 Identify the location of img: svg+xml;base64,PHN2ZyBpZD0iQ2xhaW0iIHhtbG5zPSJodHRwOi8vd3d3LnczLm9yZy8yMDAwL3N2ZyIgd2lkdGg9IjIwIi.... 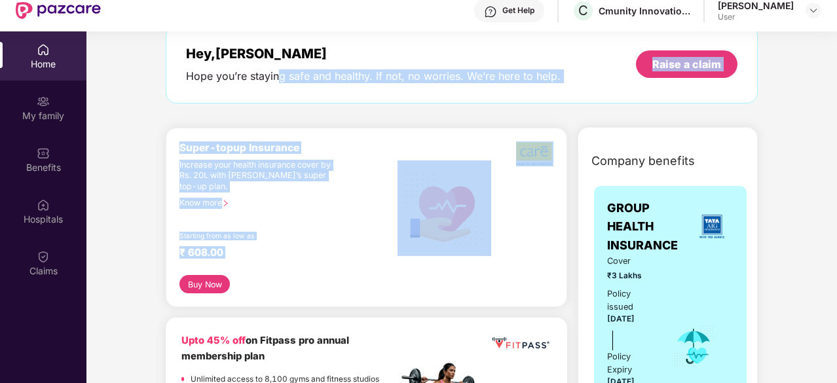
(43, 257).